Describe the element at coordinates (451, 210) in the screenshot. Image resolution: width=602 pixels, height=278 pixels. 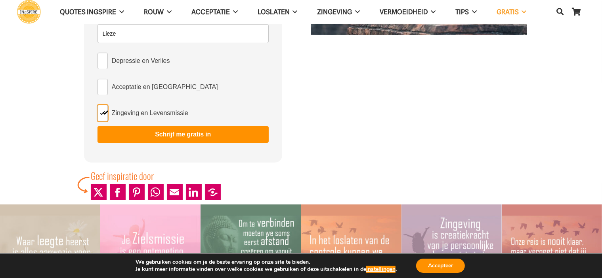
I see `a: Zingeving is creatiekracht van je persoonlijke levensvisie in je dagelijks leven – citaat van Ing...` at that location.